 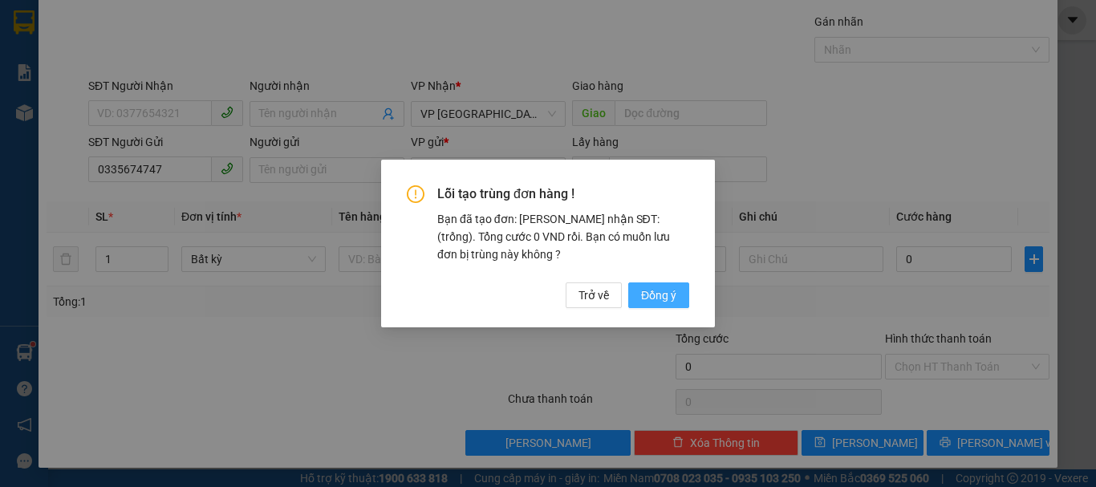 I want to click on span: exclamation-circle, so click(x=416, y=194).